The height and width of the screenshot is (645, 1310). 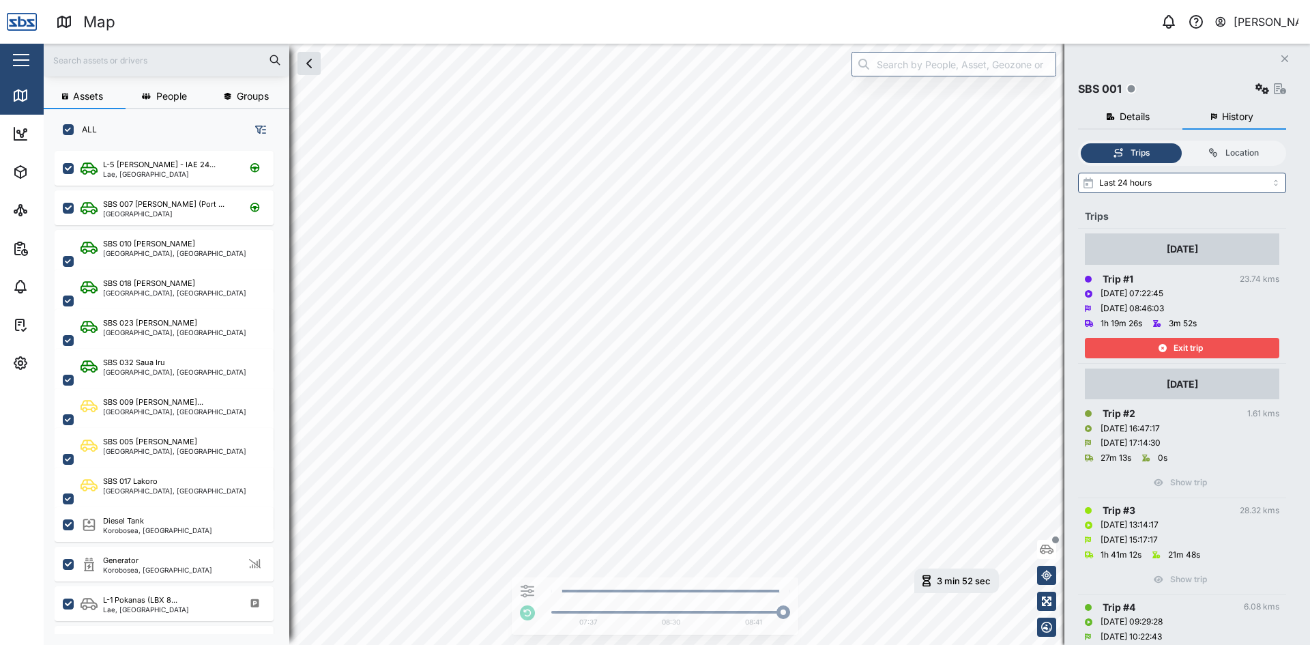 What do you see at coordinates (1183, 324) in the screenshot?
I see `div: 3m 52s` at bounding box center [1183, 324].